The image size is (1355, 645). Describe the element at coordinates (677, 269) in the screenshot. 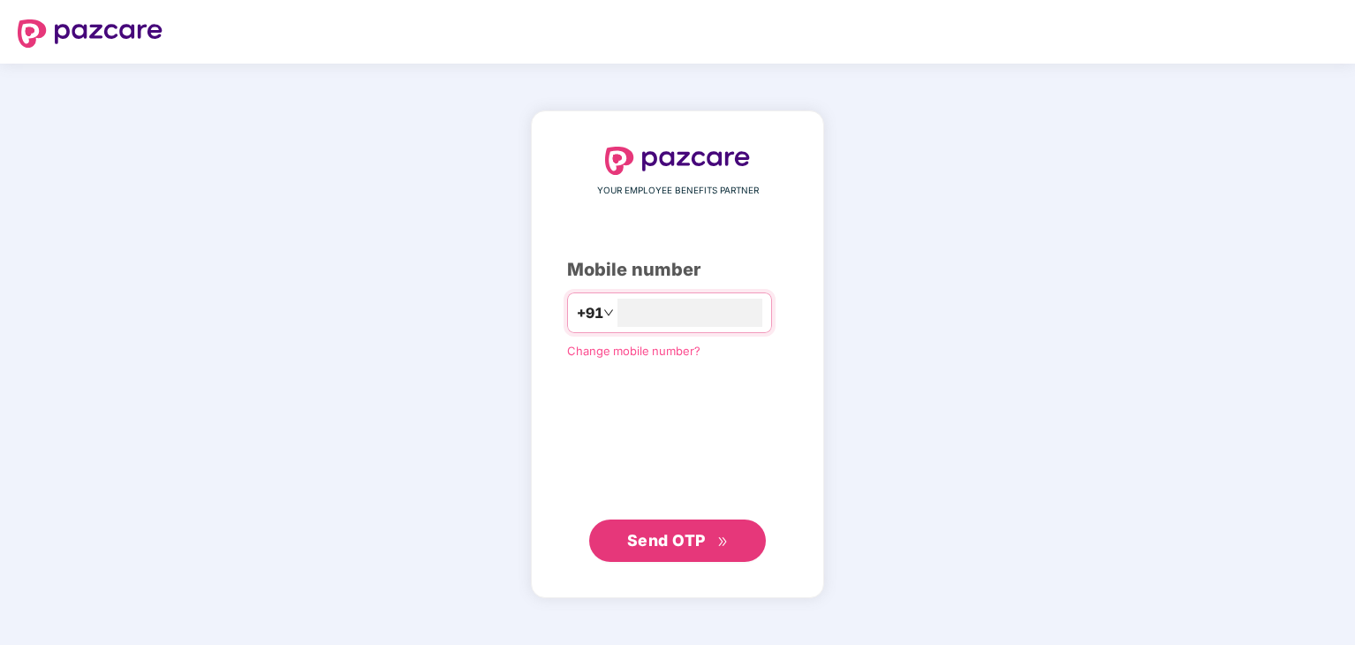

I see `div: Mobile number` at that location.